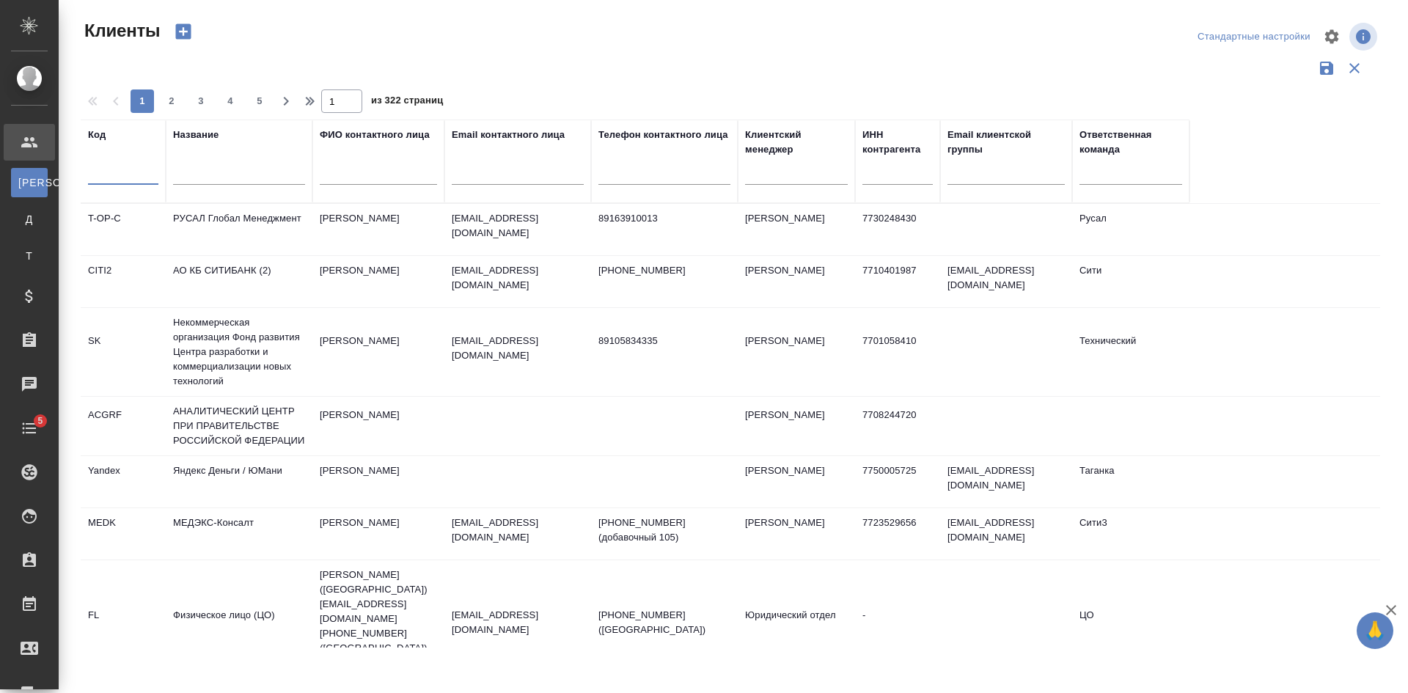 This screenshot has width=1408, height=693. I want to click on td: MEDK, so click(123, 534).